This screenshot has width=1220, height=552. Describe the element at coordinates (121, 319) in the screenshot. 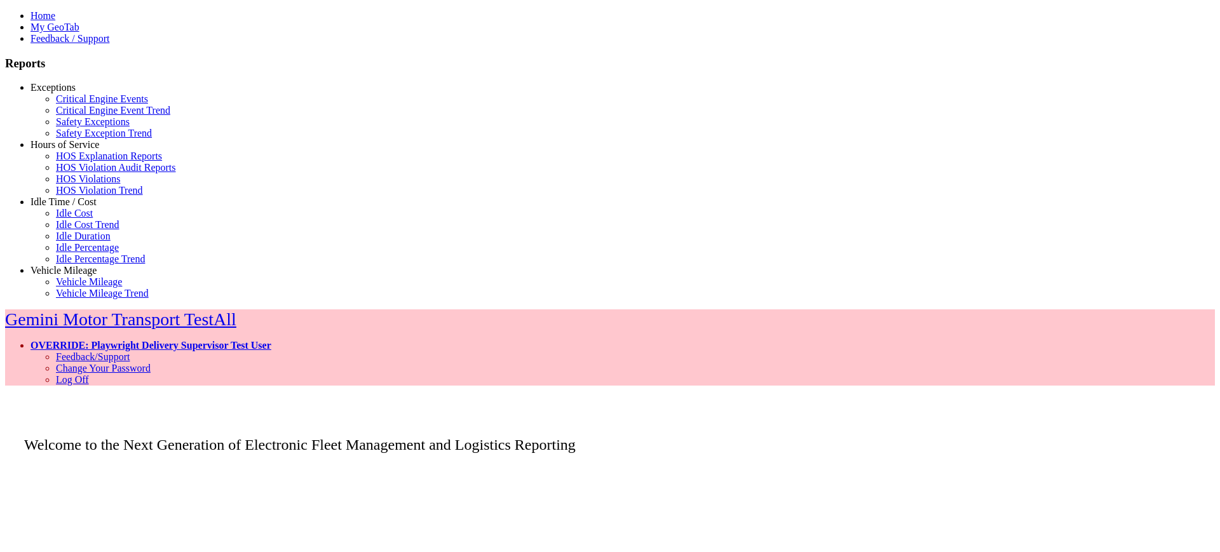

I see `a: Gemini Motor Transport TestAll` at that location.